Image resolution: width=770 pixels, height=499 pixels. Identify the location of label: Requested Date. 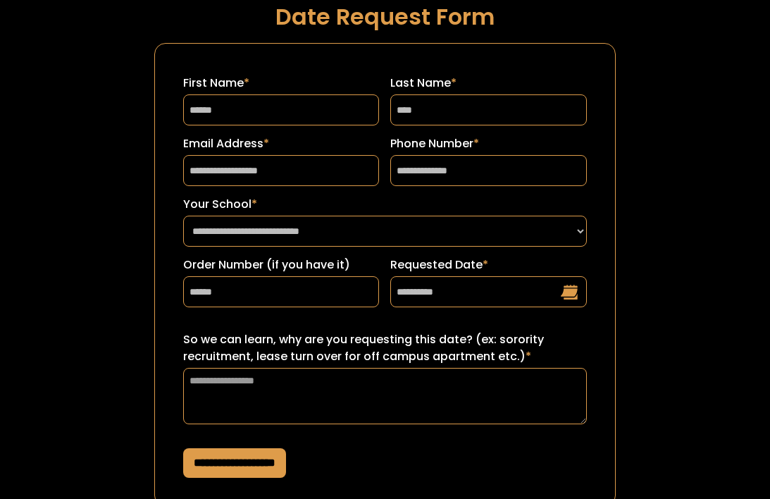
(488, 265).